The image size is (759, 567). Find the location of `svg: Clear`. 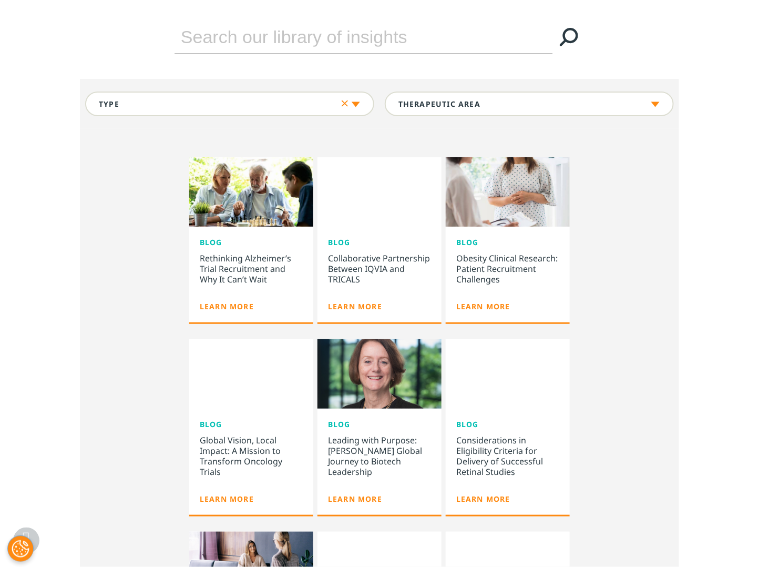

svg: Clear is located at coordinates (345, 104).